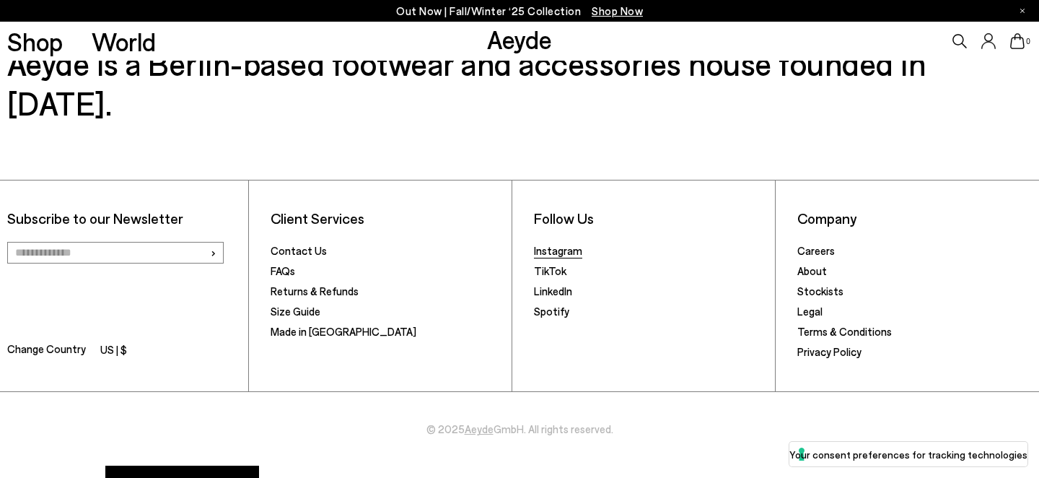 The image size is (1039, 478). Describe the element at coordinates (1028, 41) in the screenshot. I see `span: 0` at that location.